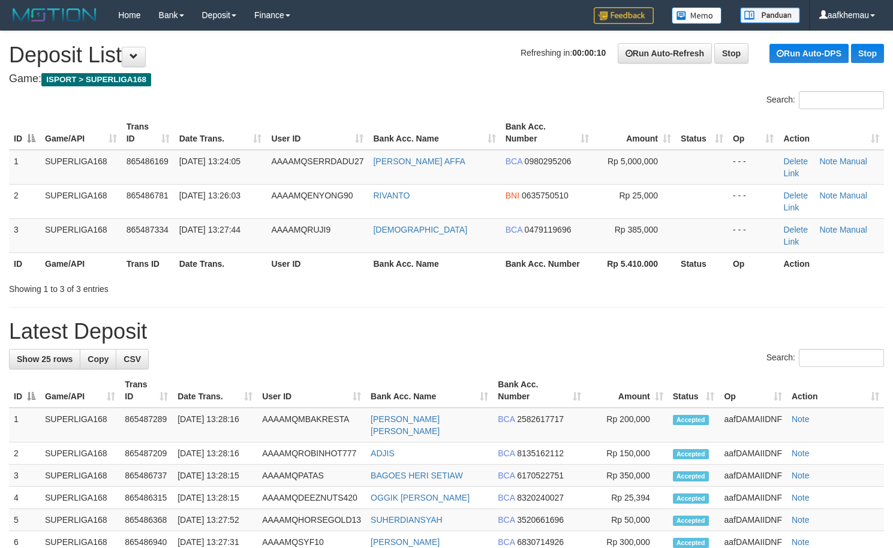  What do you see at coordinates (312, 196) in the screenshot?
I see `span: AAAAMQENYONG90` at bounding box center [312, 196].